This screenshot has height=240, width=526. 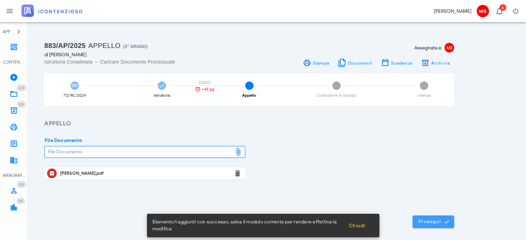 What do you see at coordinates (162, 95) in the screenshot?
I see `div: Istruttoria` at bounding box center [162, 95].